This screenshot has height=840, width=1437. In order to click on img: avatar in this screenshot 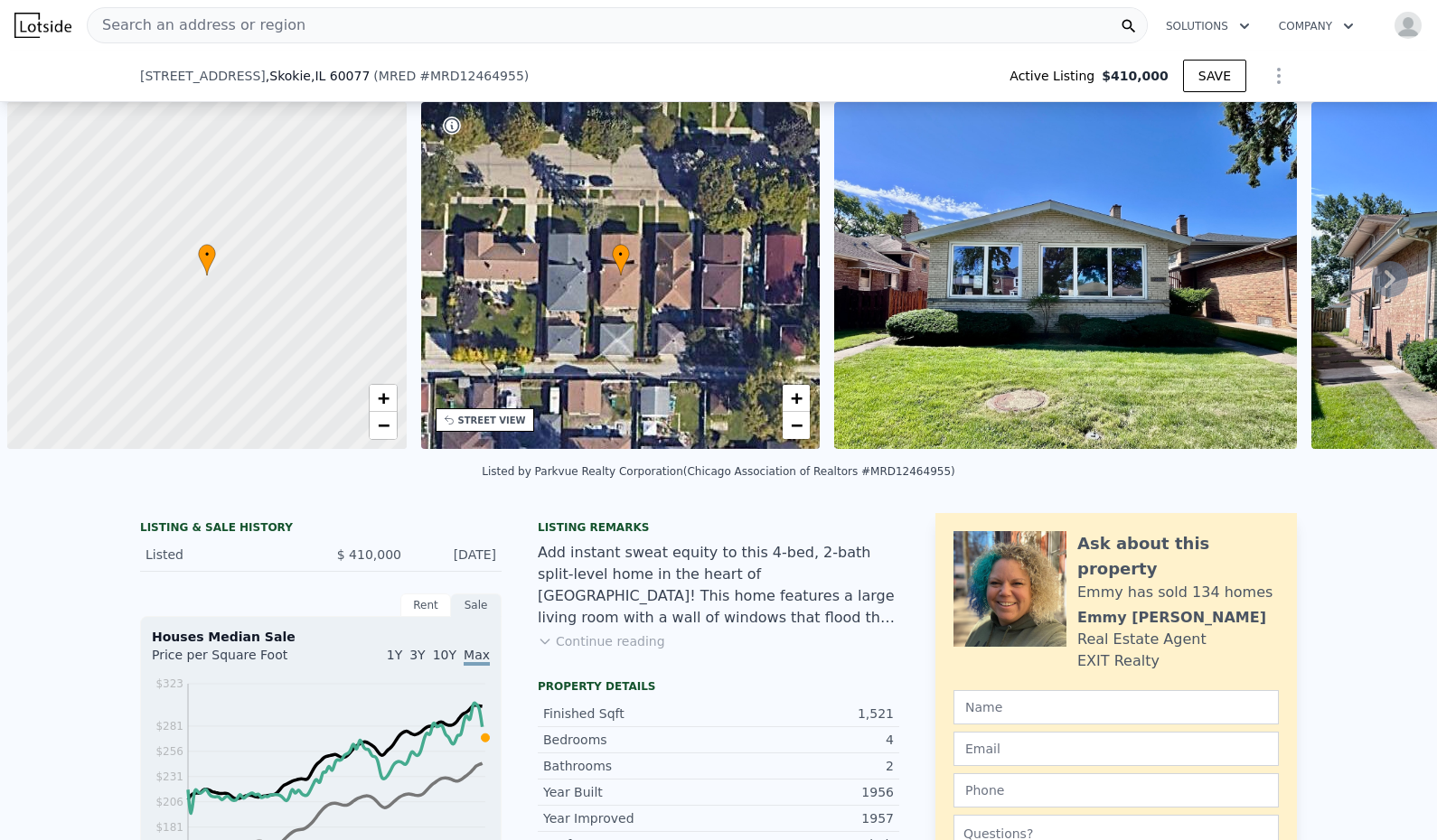, I will do `click(1408, 25)`.